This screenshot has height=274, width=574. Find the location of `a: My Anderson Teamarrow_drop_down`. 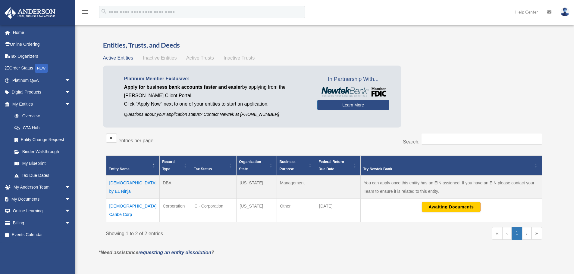

a: My Anderson Teamarrow_drop_down is located at coordinates (42, 188).